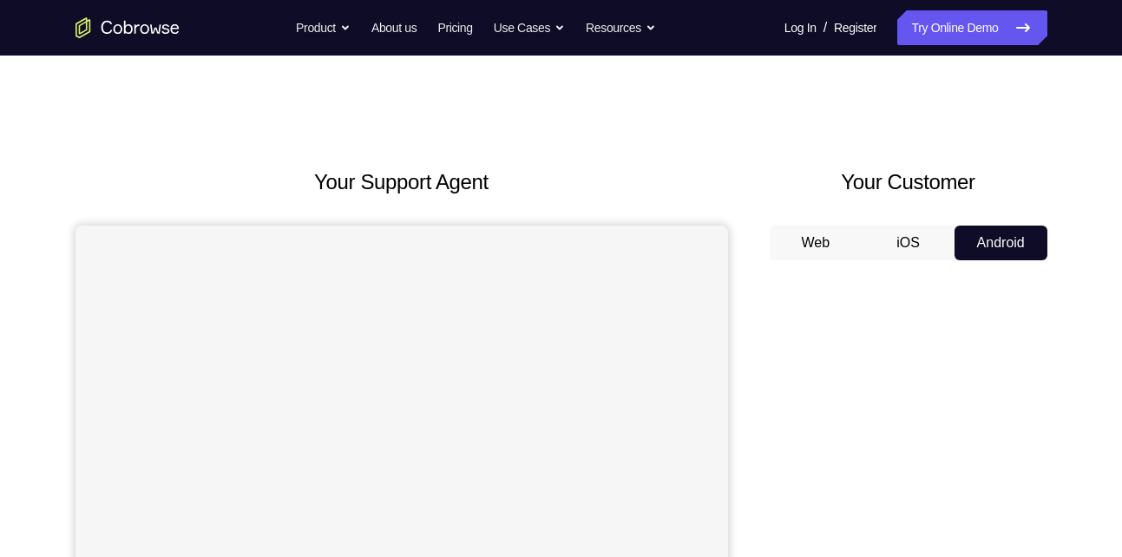 The image size is (1122, 557). I want to click on a: About us, so click(394, 28).